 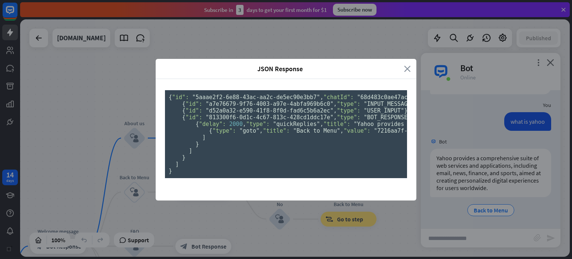 I want to click on span: "chatId":, so click(x=338, y=97).